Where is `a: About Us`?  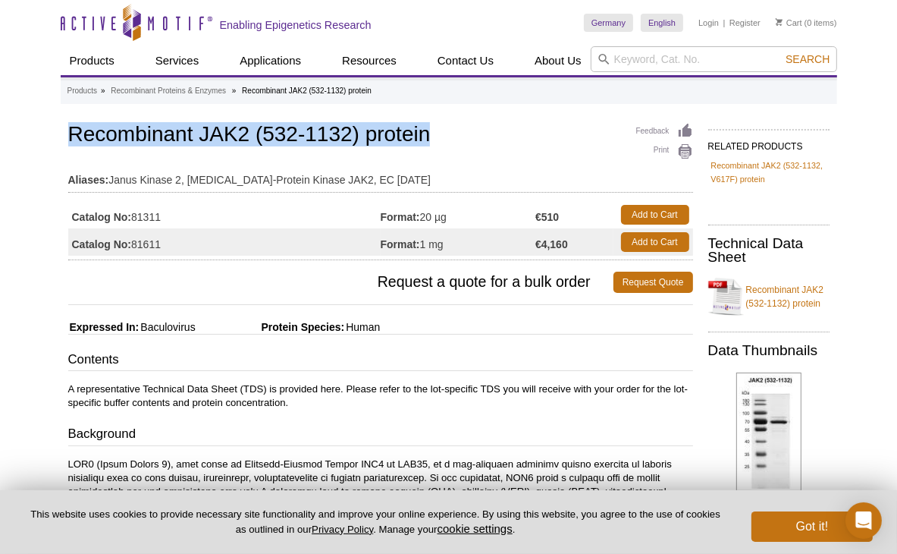
a: About Us is located at coordinates (558, 61).